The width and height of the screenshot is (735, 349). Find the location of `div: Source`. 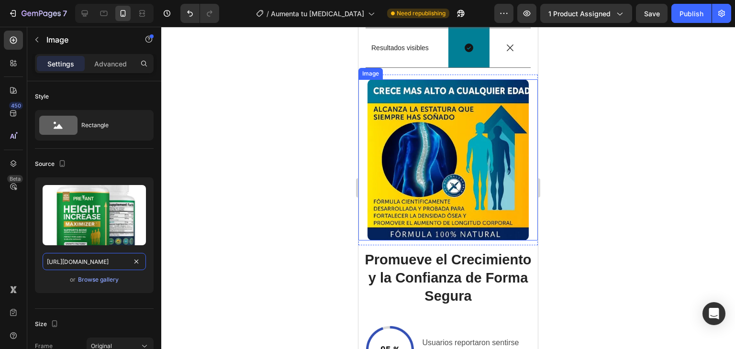

div: Source is located at coordinates (51, 164).